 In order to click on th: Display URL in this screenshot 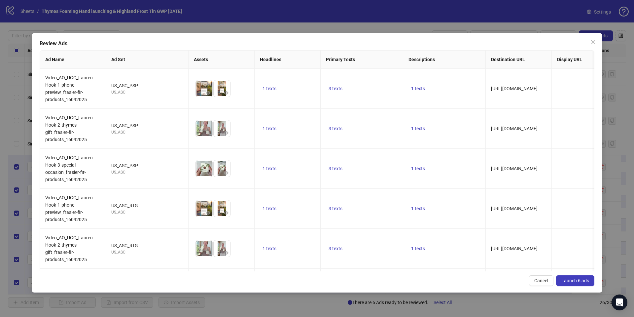, I will do `click(585, 59)`.